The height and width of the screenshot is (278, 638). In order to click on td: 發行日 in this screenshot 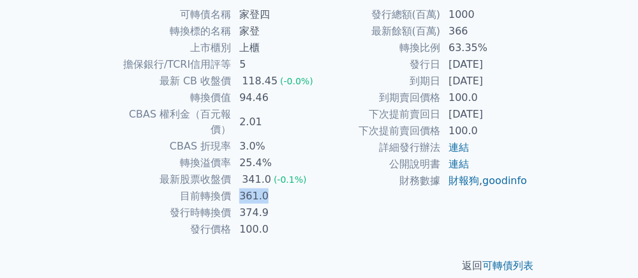, I will do `click(380, 64)`.